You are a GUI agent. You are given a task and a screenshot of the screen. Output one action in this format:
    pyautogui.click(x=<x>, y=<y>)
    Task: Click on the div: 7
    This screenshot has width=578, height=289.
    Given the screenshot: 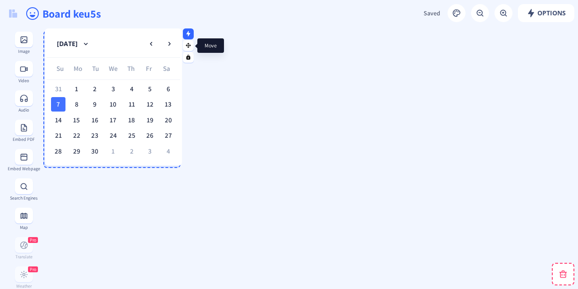 What is the action you would take?
    pyautogui.click(x=58, y=104)
    